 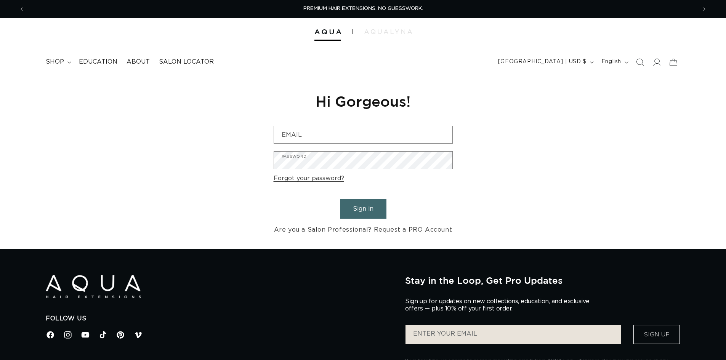 I want to click on input: ENTER YOUR EMAIL, so click(x=513, y=335).